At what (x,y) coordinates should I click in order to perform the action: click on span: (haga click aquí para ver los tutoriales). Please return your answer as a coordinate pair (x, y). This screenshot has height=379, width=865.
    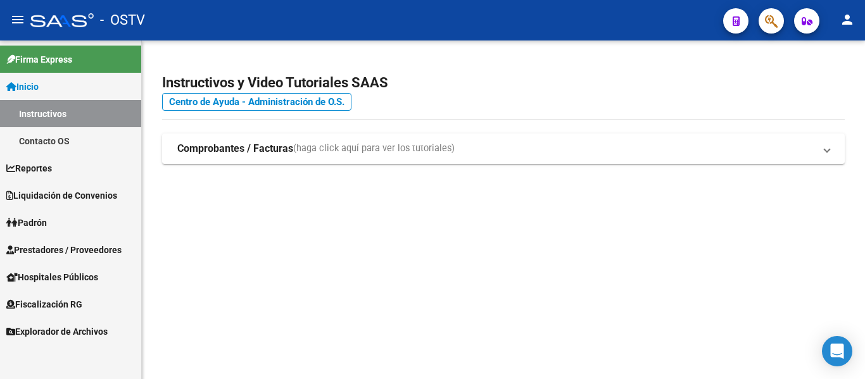
    Looking at the image, I should click on (374, 149).